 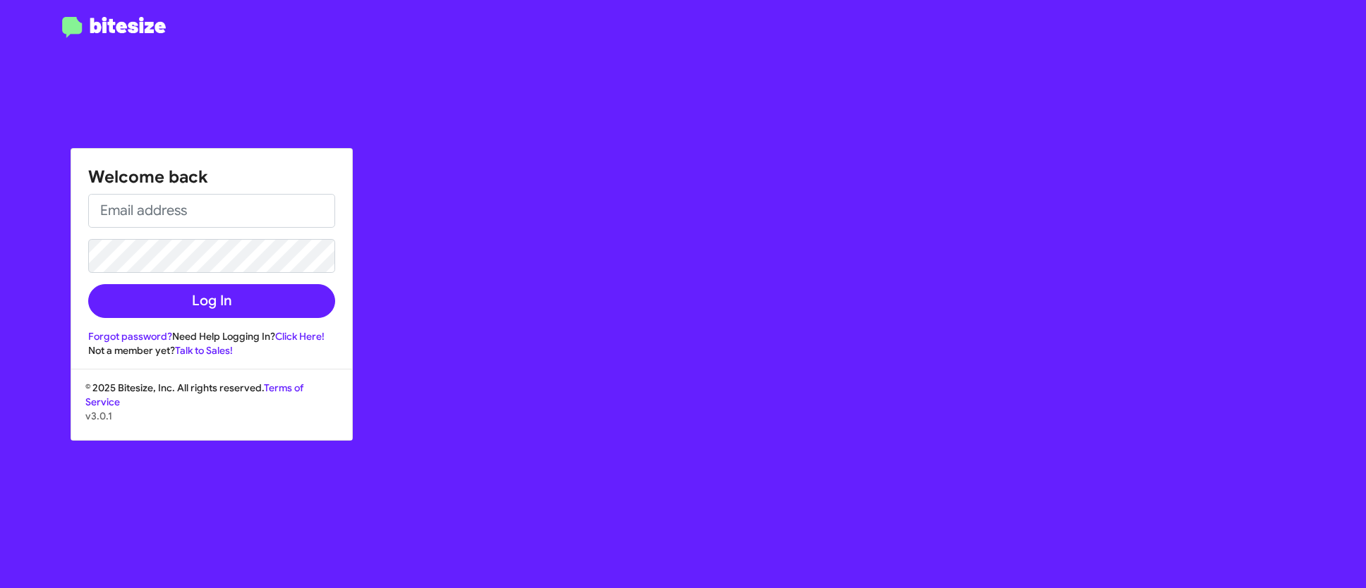 What do you see at coordinates (300, 337) in the screenshot?
I see `a: Click Here!` at bounding box center [300, 337].